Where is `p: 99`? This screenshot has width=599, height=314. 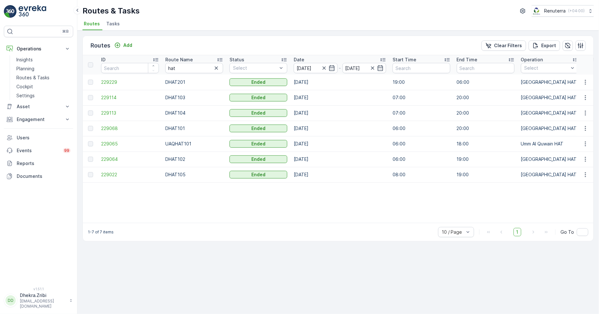
p: 99 is located at coordinates (67, 150).